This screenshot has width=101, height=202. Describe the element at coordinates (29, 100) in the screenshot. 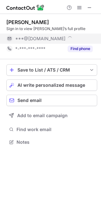

I see `span: Send email` at that location.